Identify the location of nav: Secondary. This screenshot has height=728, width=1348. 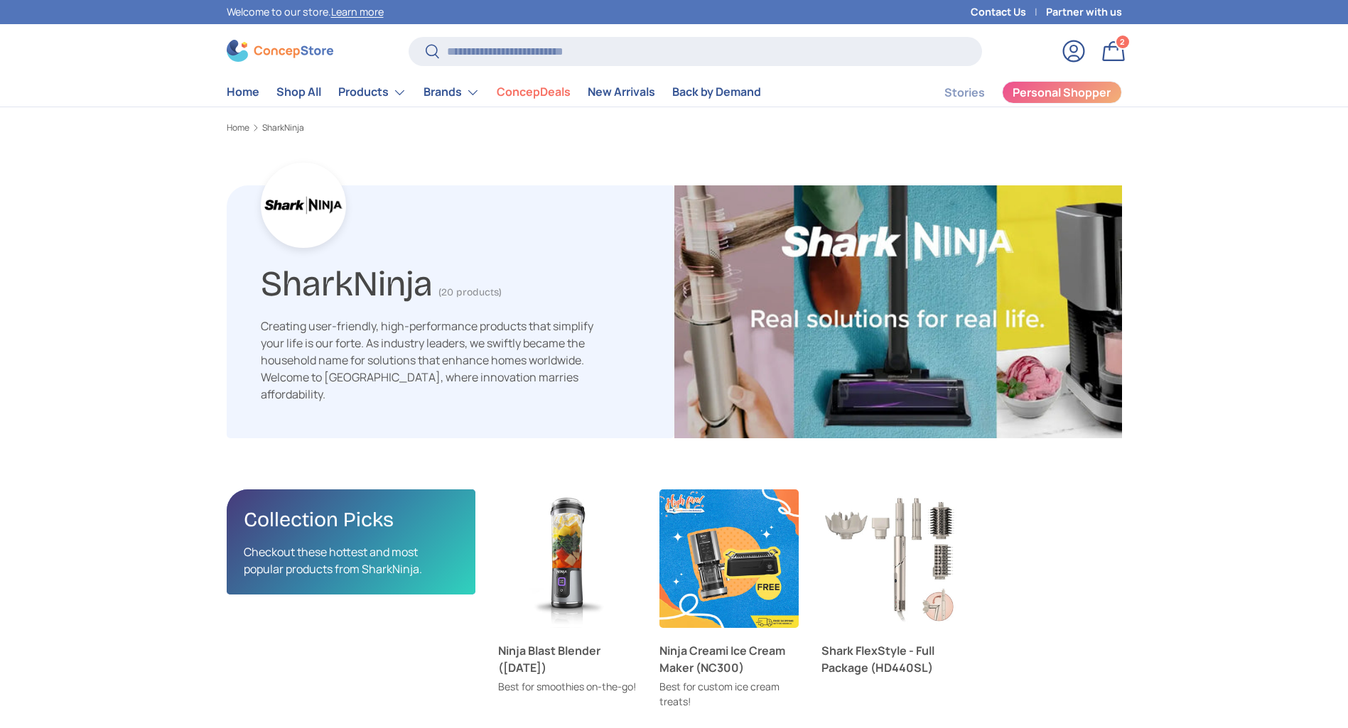
(1016, 92).